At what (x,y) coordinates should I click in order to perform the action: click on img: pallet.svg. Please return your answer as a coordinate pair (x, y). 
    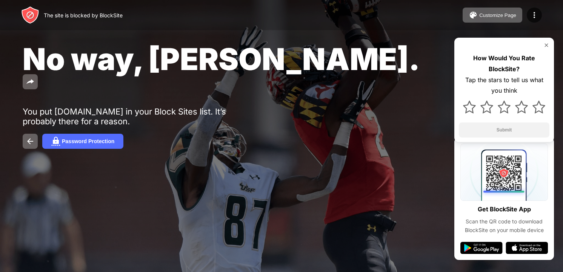
    Looking at the image, I should click on (473, 15).